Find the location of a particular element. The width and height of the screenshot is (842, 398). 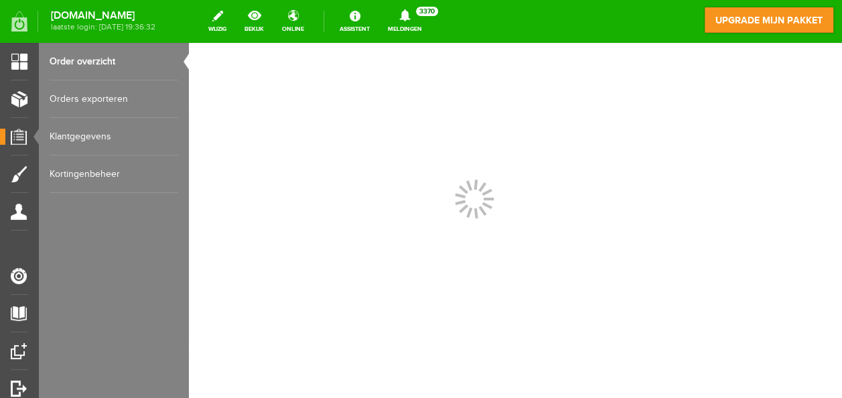

a: Assistent is located at coordinates (354, 21).